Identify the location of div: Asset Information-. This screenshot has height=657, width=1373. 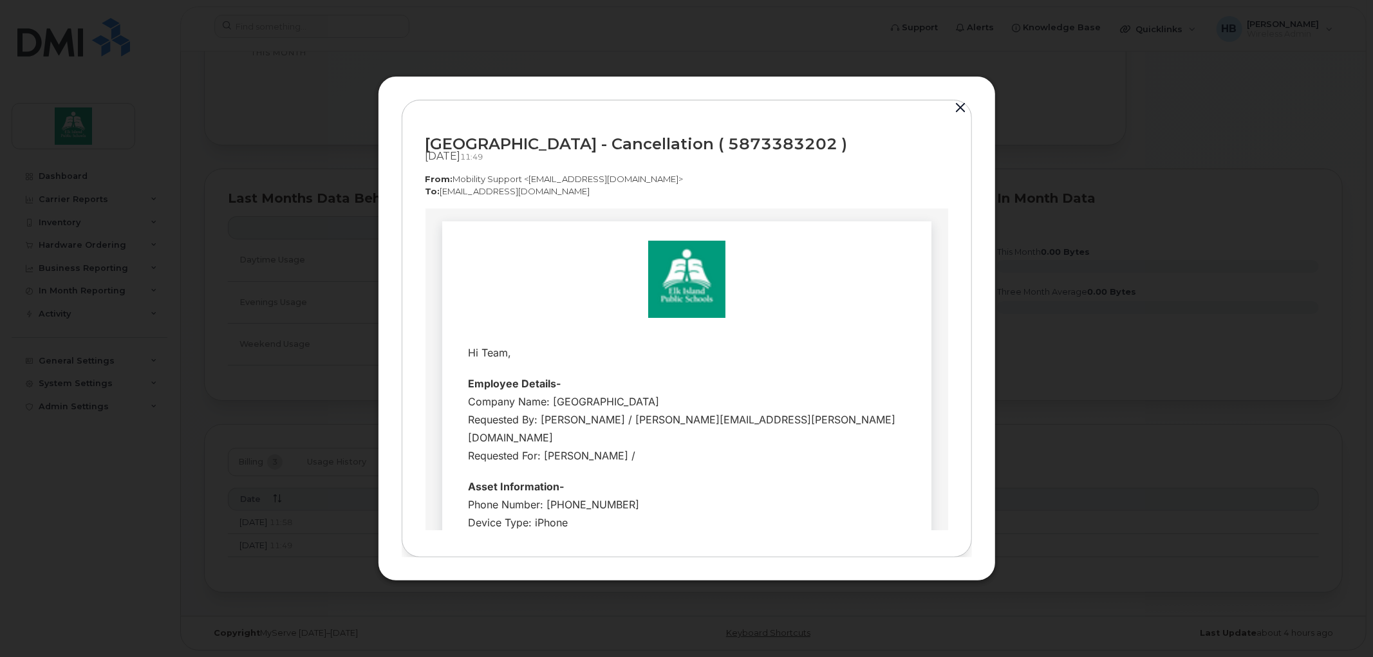
(261, 278).